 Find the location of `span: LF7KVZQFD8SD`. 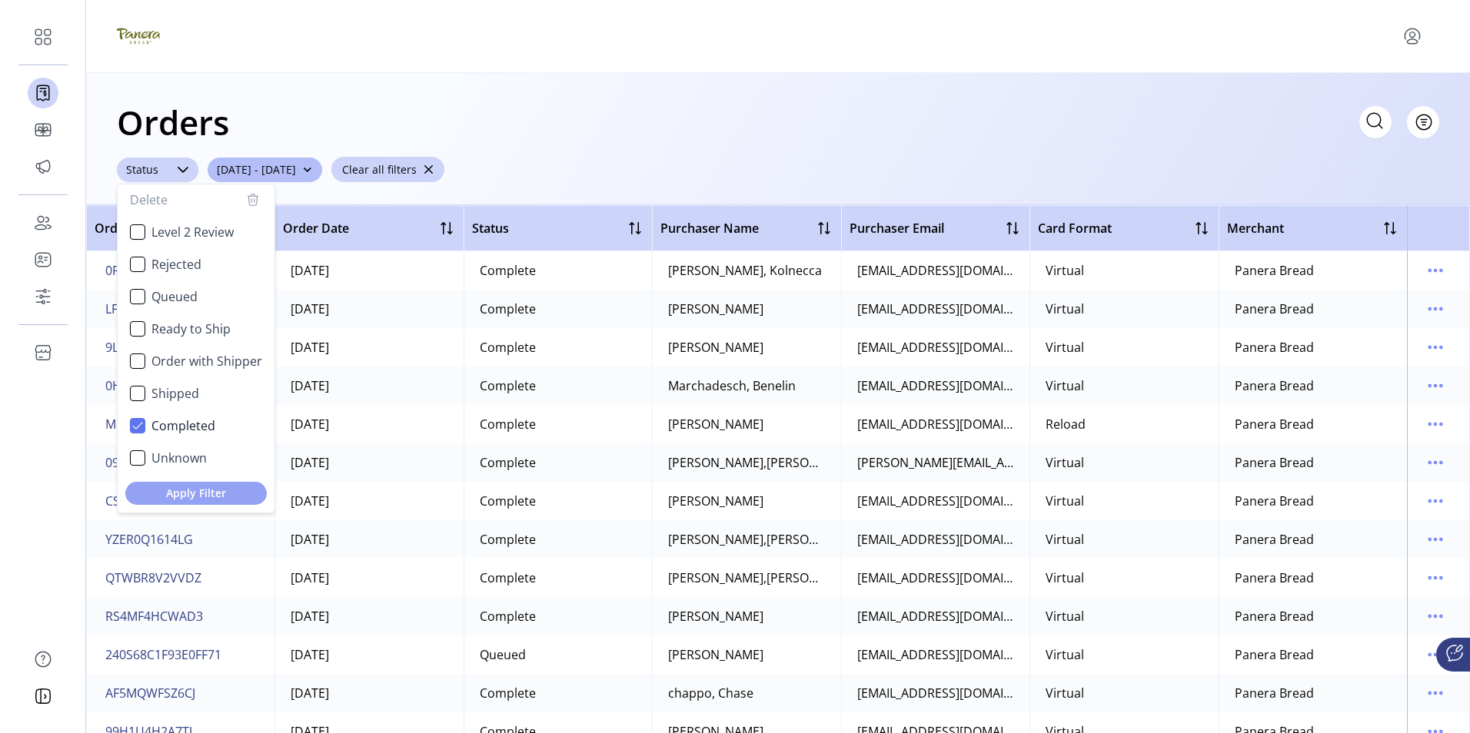

span: LF7KVZQFD8SD is located at coordinates (150, 309).